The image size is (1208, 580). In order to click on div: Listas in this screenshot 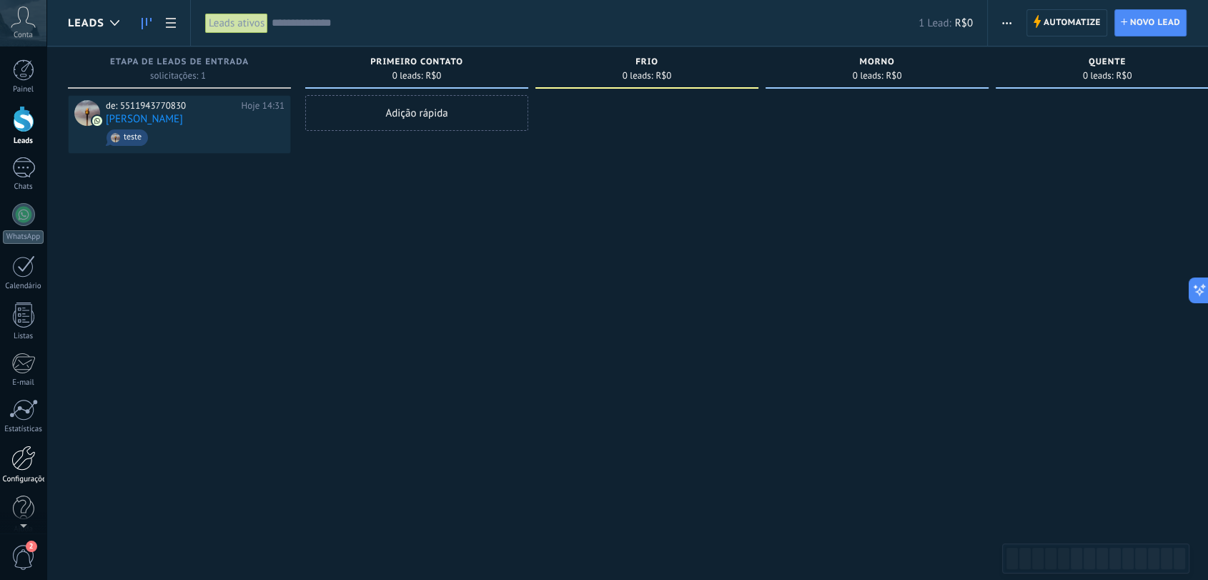, I will do `click(24, 336)`.